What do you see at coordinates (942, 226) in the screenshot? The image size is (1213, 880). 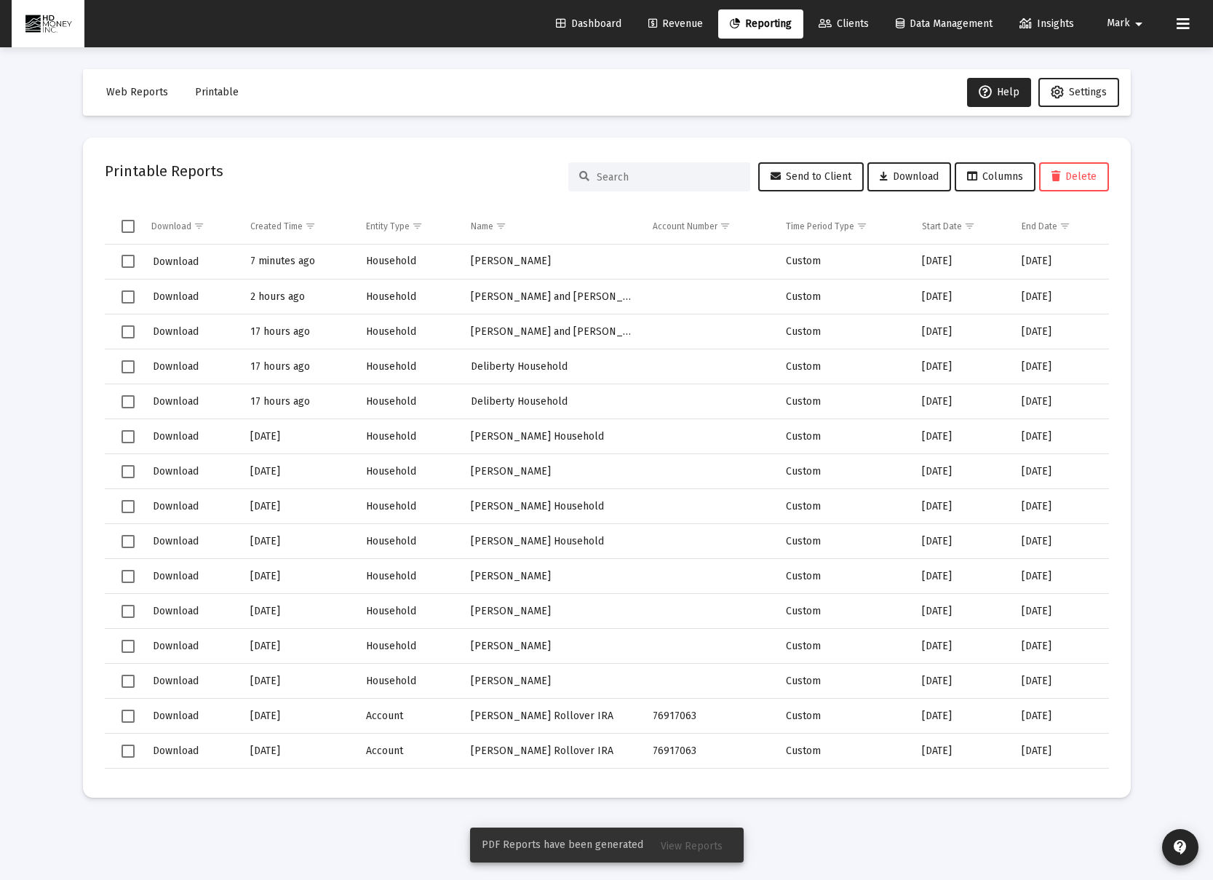 I see `div: Start Date` at bounding box center [942, 226].